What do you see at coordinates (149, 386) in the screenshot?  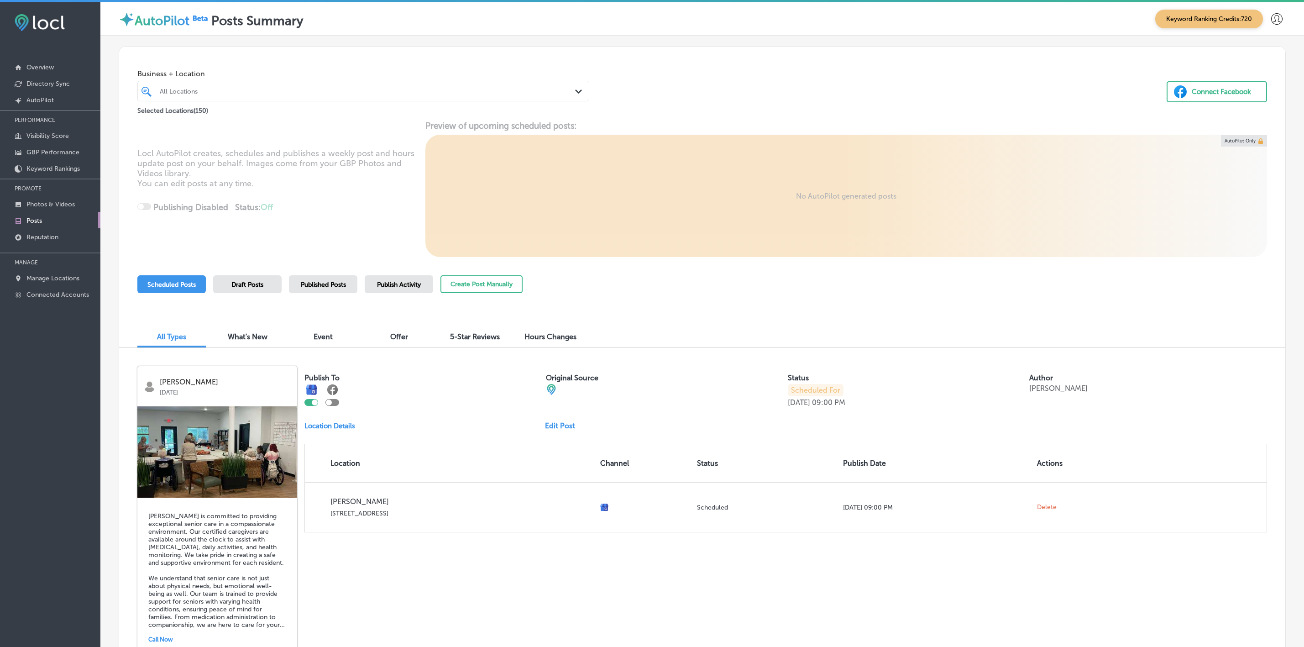 I see `img: logo` at bounding box center [149, 386].